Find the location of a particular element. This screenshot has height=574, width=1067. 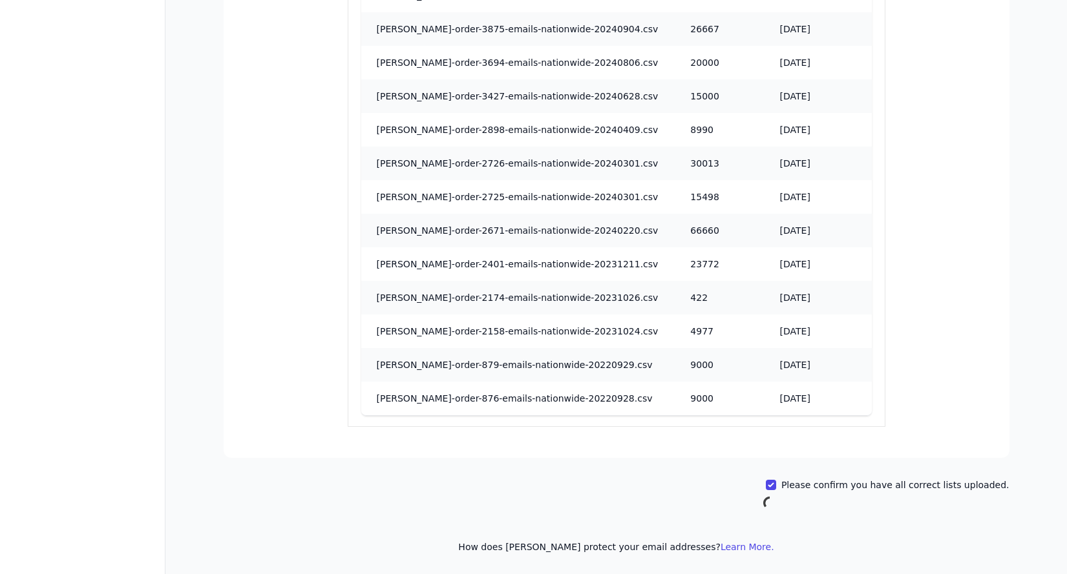

td: 30013 is located at coordinates (719, 163).